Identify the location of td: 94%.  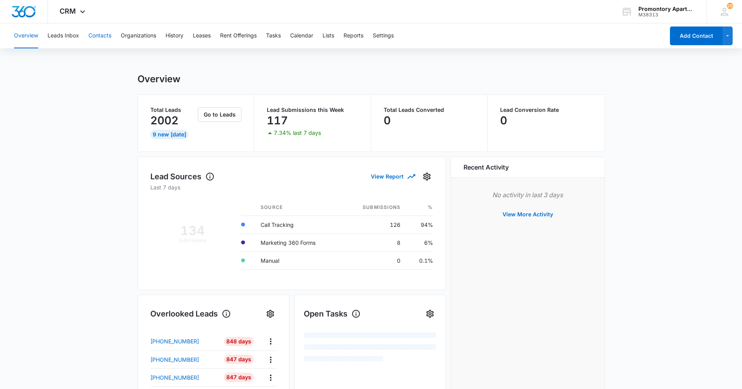
(419, 224).